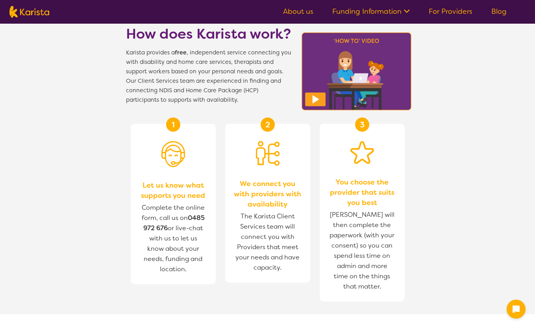 Image resolution: width=535 pixels, height=328 pixels. I want to click on div: 1, so click(173, 125).